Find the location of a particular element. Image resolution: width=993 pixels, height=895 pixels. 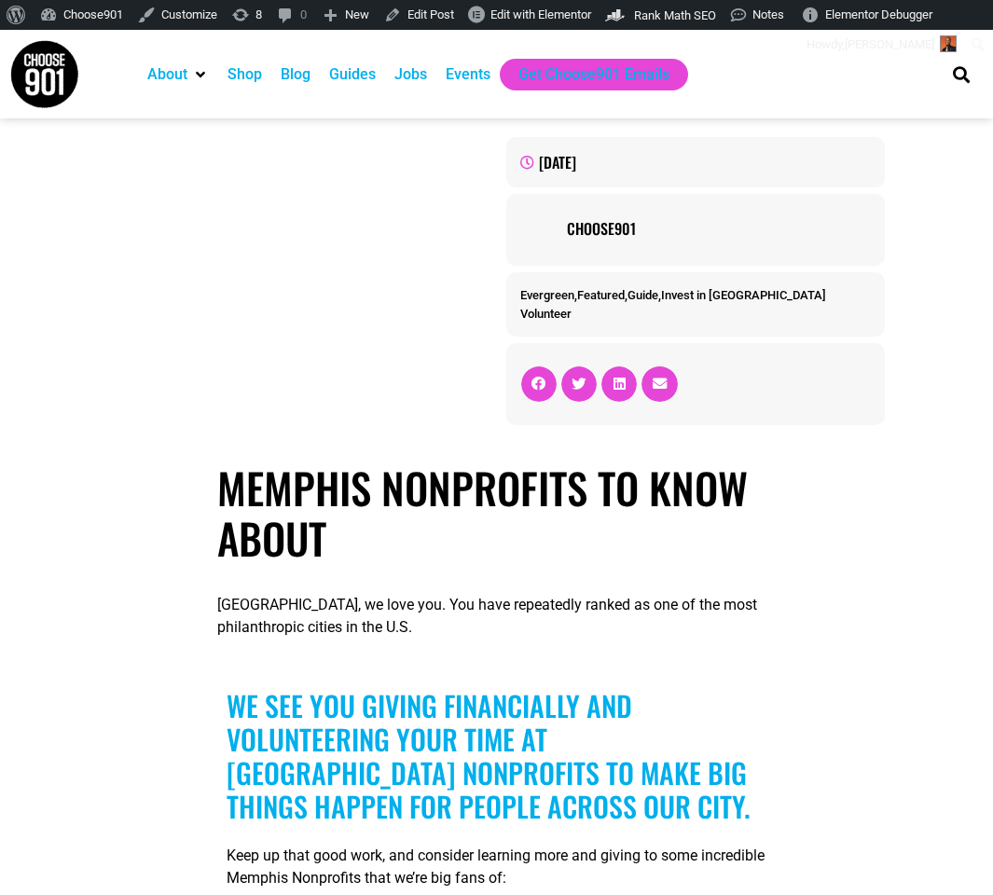

a: Volunteer is located at coordinates (546, 313).